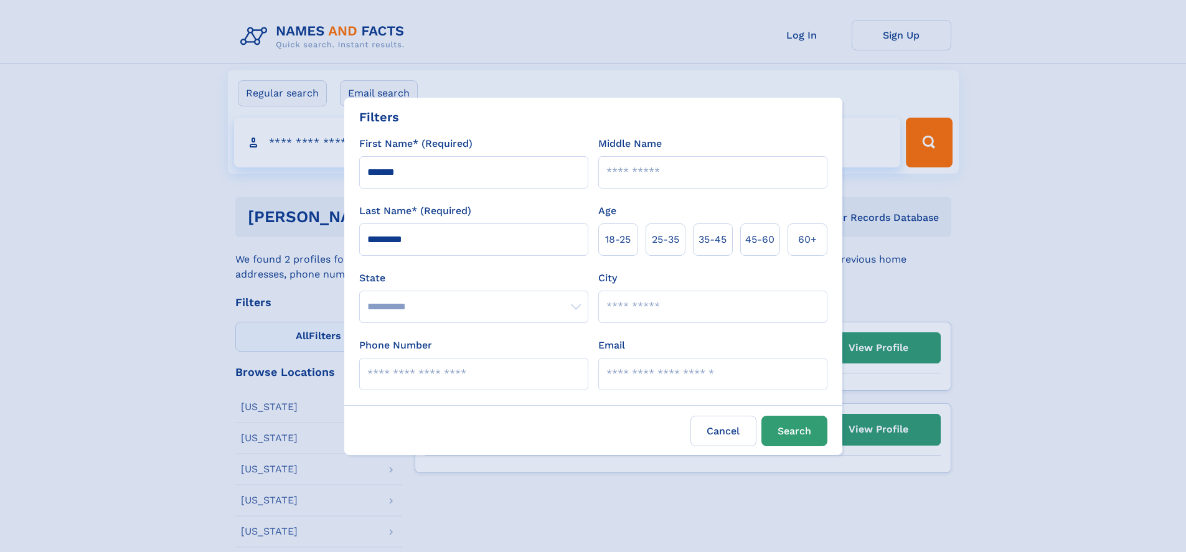 The image size is (1186, 552). Describe the element at coordinates (618, 240) in the screenshot. I see `span: 18‑25` at that location.